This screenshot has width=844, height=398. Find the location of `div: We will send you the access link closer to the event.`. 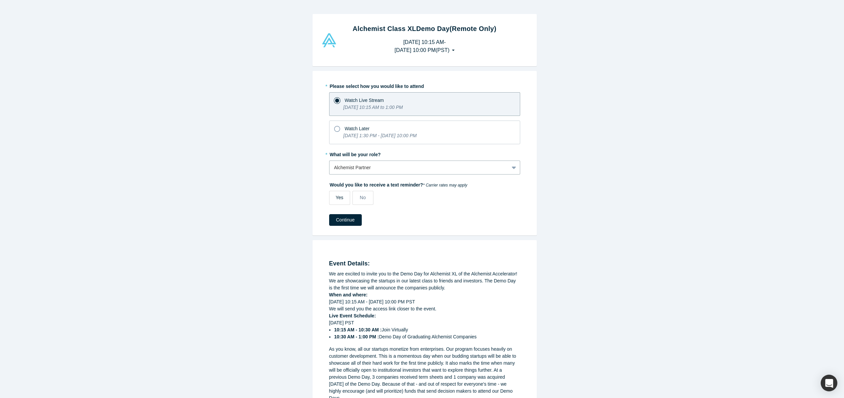

div: We will send you the access link closer to the event. is located at coordinates (425, 309).